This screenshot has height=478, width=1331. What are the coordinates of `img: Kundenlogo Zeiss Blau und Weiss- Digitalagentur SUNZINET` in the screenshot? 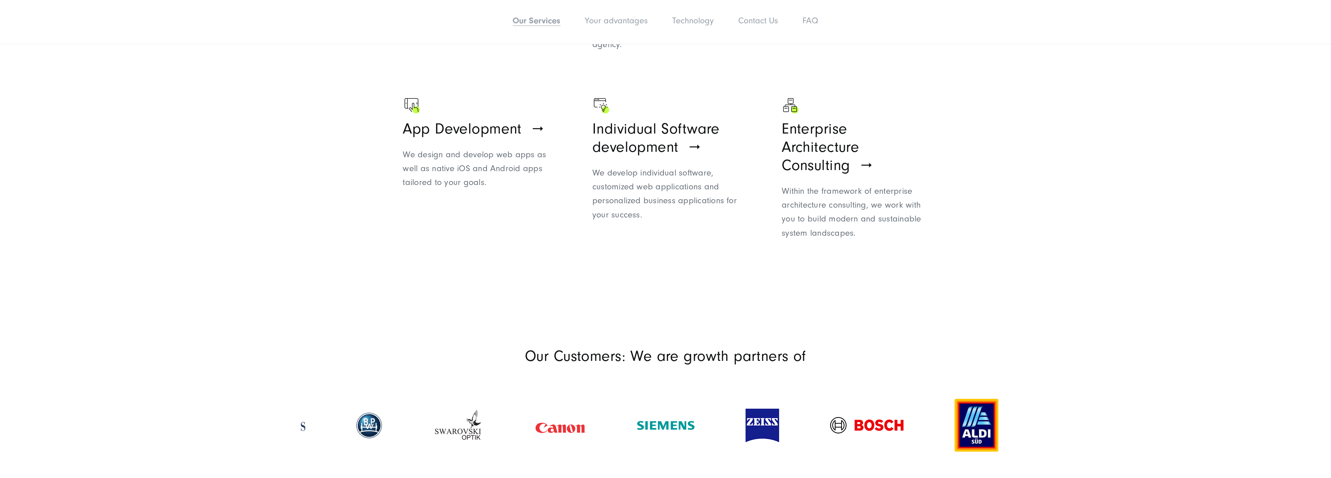 It's located at (763, 425).